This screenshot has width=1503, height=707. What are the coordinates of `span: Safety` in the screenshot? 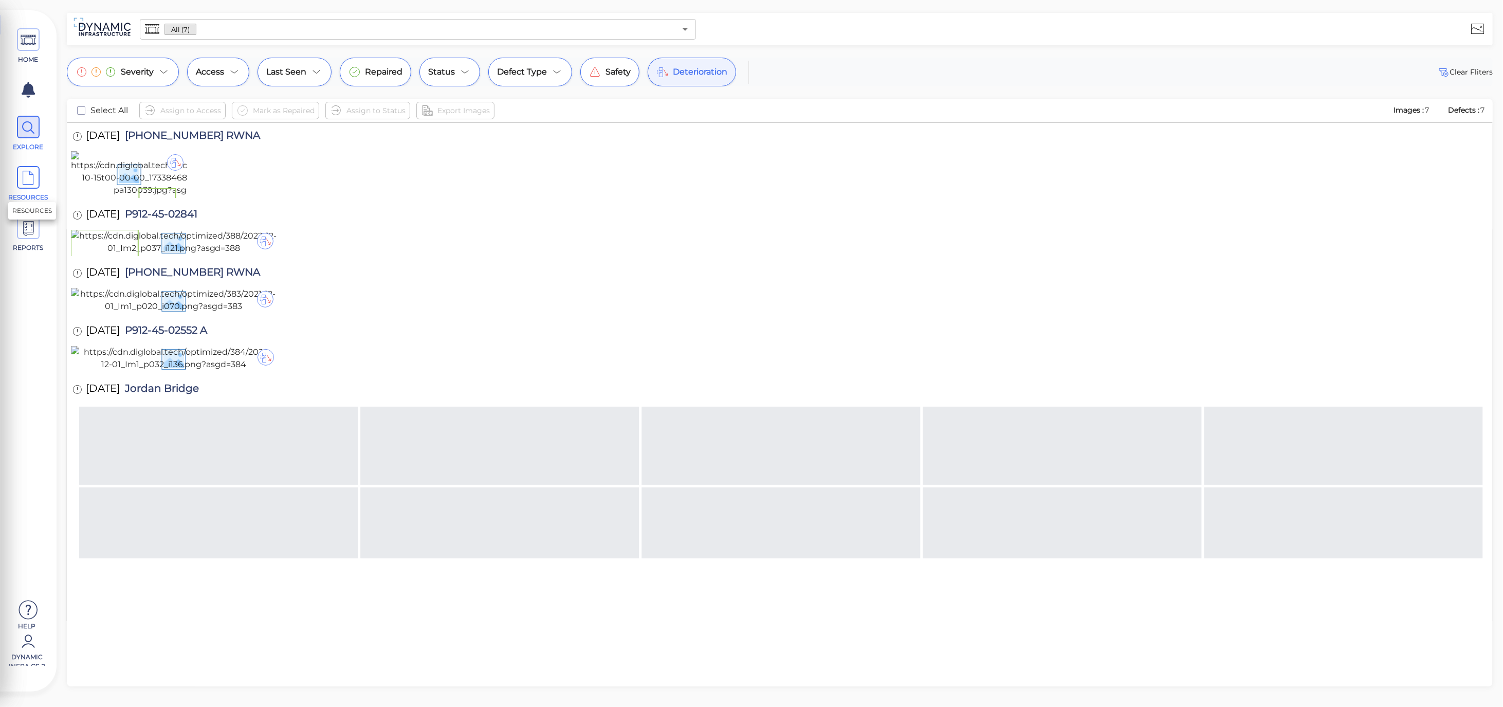 It's located at (618, 72).